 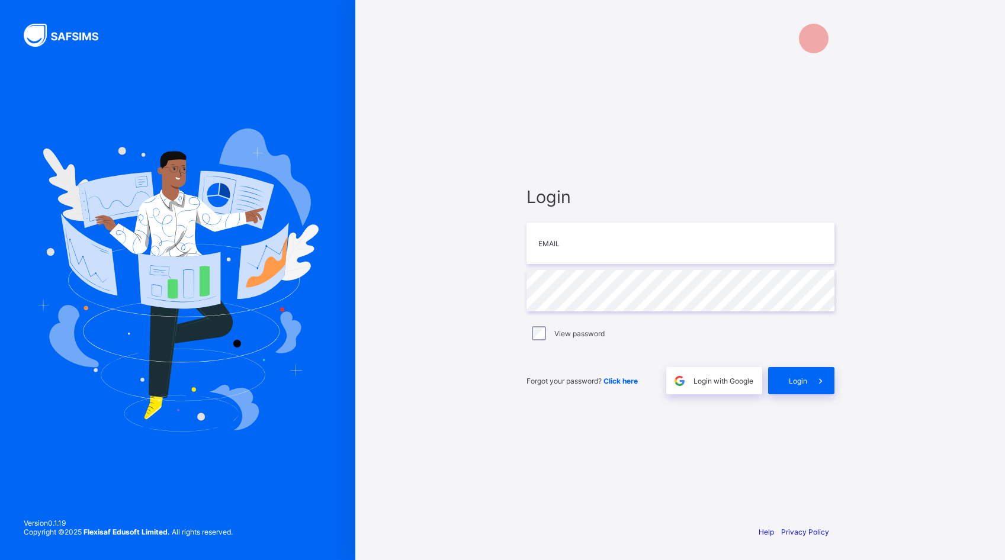 What do you see at coordinates (766, 532) in the screenshot?
I see `a: Help` at bounding box center [766, 532].